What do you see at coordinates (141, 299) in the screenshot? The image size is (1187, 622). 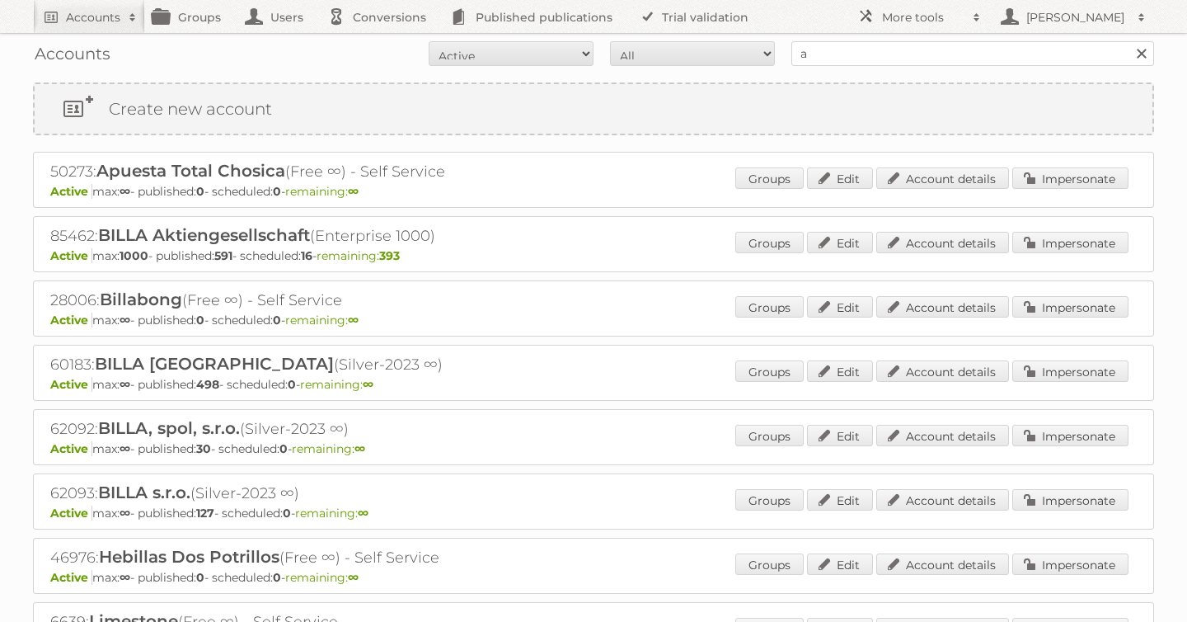 I see `span: Billabong` at bounding box center [141, 299].